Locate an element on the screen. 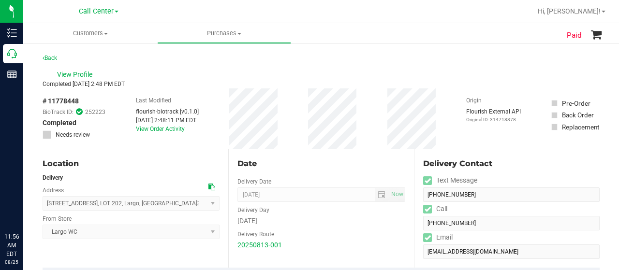 Image resolution: width=619 pixels, height=270 pixels. div: Delivery Contact is located at coordinates (511, 164).